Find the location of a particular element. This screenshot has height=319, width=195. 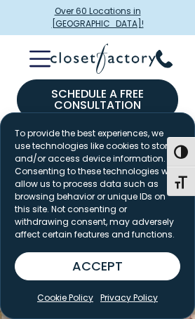

a: Schedule a Free Consultation is located at coordinates (98, 100).